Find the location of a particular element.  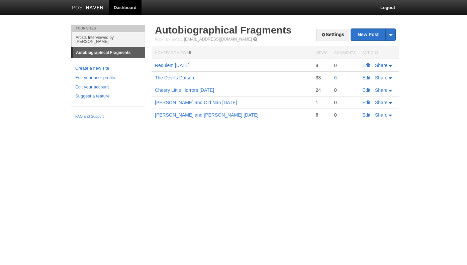

span: 9 is located at coordinates (190, 53).